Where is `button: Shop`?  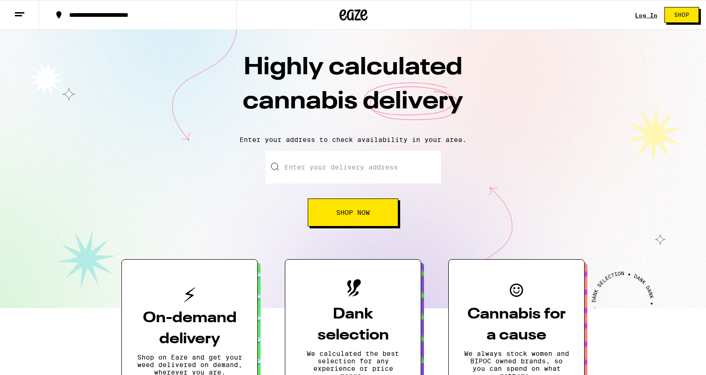
button: Shop is located at coordinates (682, 15).